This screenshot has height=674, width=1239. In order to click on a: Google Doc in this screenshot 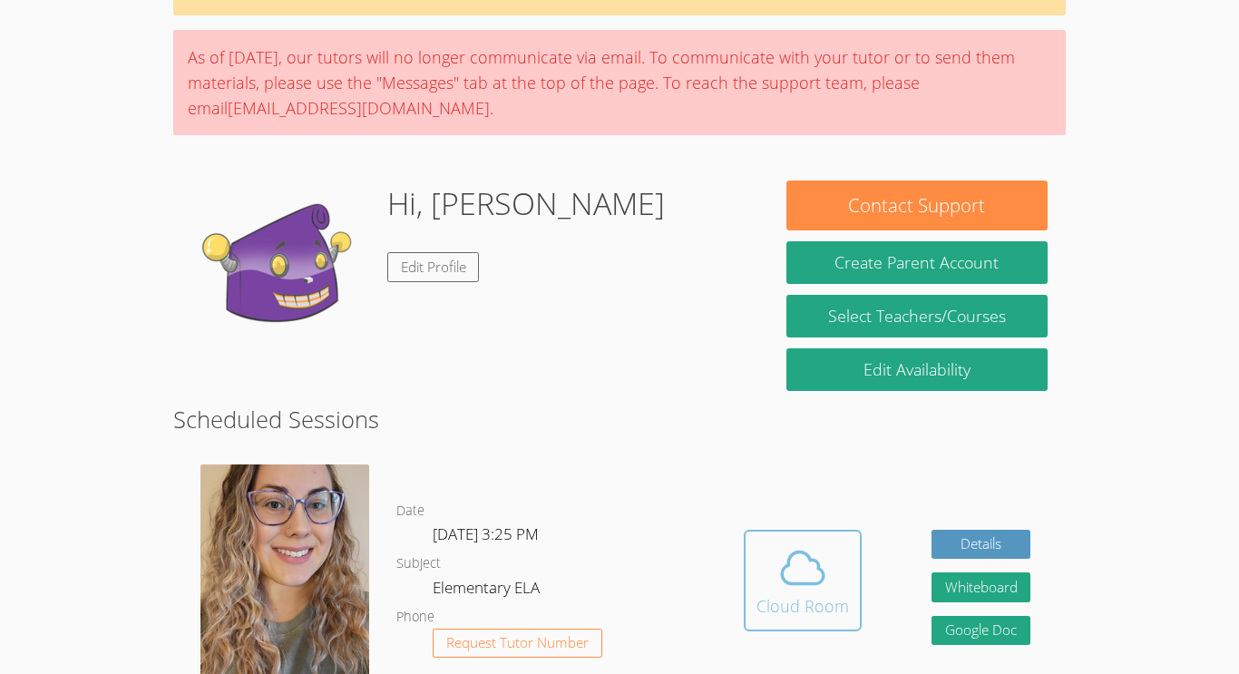, I will do `click(981, 630)`.